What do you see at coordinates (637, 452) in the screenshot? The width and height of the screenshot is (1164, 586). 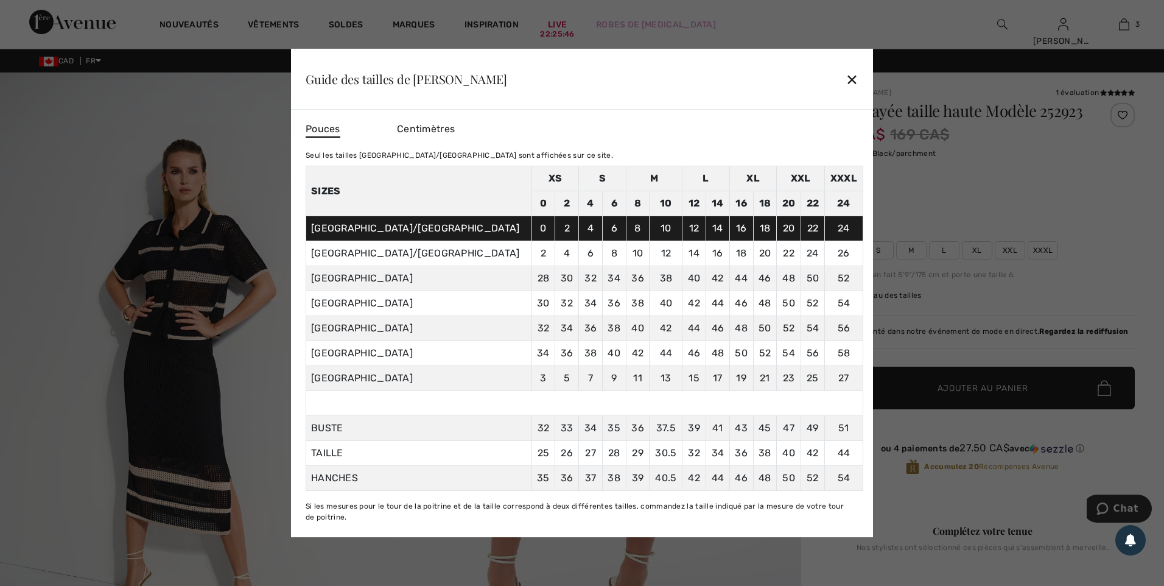 I see `span: 29` at bounding box center [637, 452].